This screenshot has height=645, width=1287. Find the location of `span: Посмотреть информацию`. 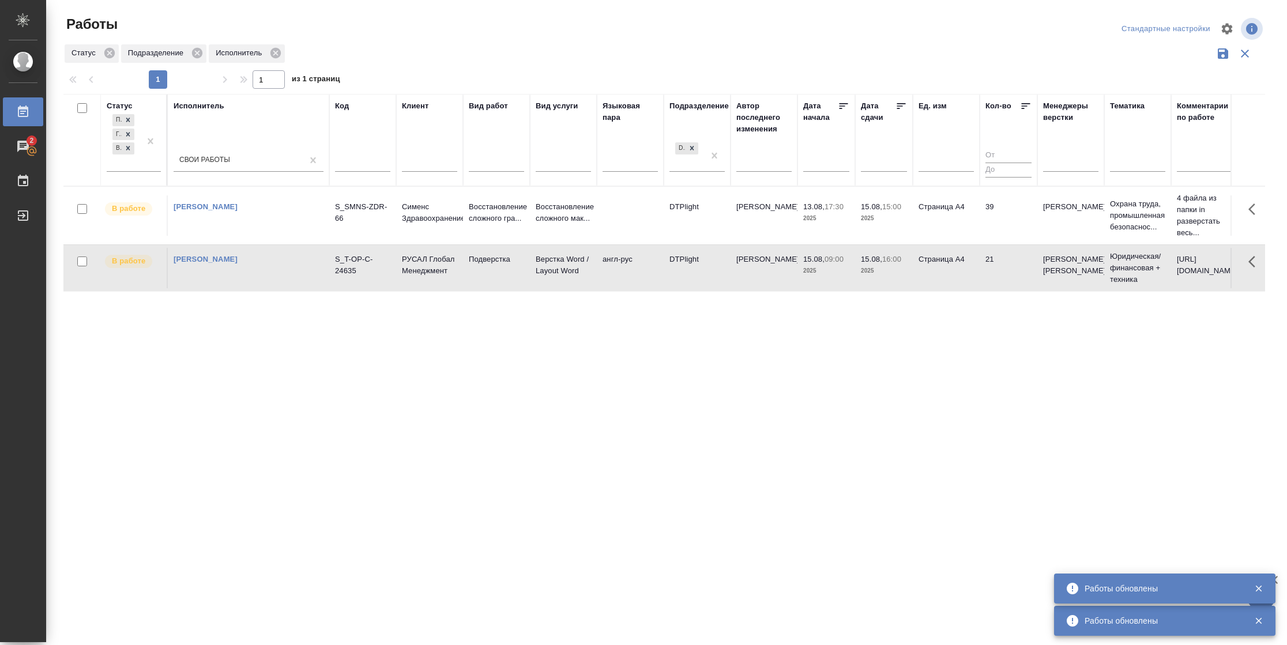

span: Посмотреть информацию is located at coordinates (1253, 29).